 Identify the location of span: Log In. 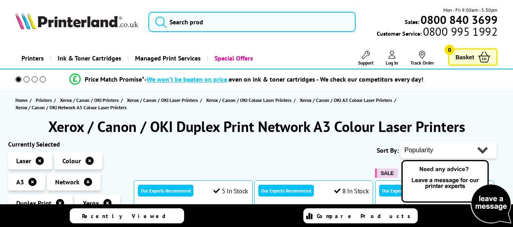
(391, 62).